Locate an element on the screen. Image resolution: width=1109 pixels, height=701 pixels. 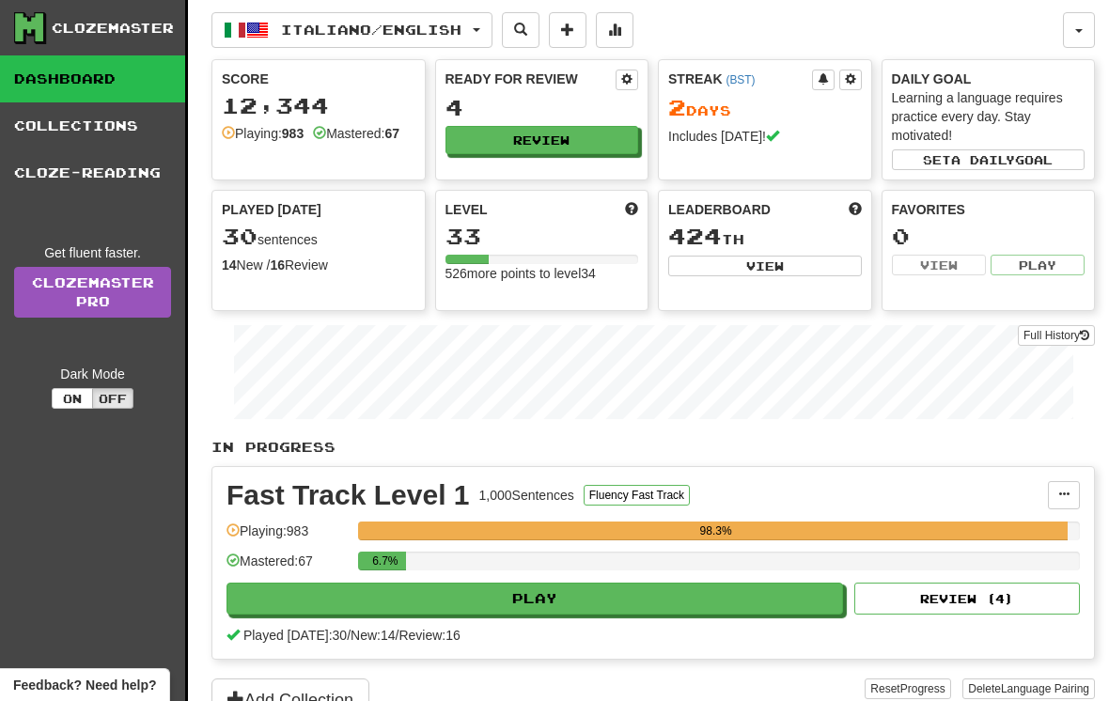
p: In Progress is located at coordinates (653, 447).